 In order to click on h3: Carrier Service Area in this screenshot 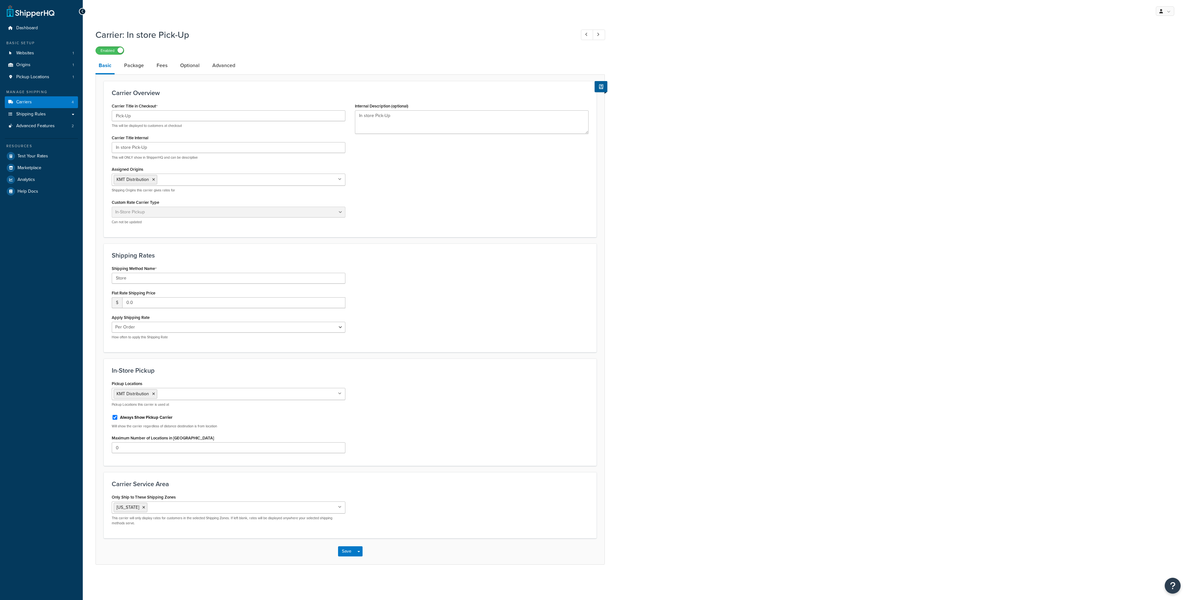, I will do `click(350, 484)`.